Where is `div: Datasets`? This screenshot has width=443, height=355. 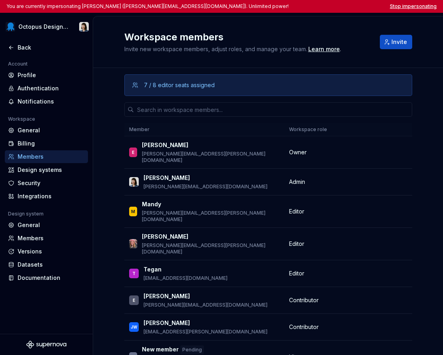 div: Datasets is located at coordinates (51, 265).